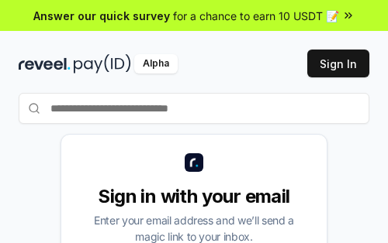 The height and width of the screenshot is (243, 388). Describe the element at coordinates (256, 16) in the screenshot. I see `span: for a chance to earn 10 USDT 📝` at that location.